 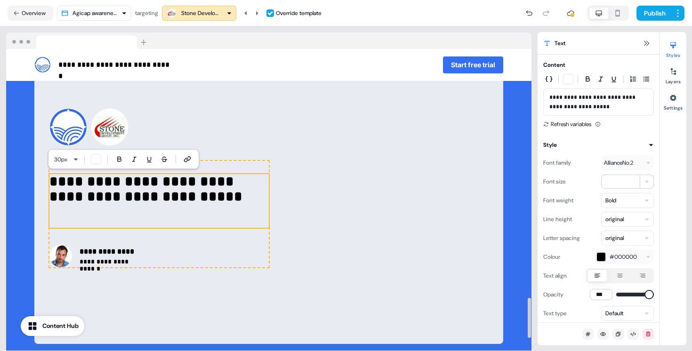 What do you see at coordinates (673, 101) in the screenshot?
I see `button: Settings` at bounding box center [673, 101].